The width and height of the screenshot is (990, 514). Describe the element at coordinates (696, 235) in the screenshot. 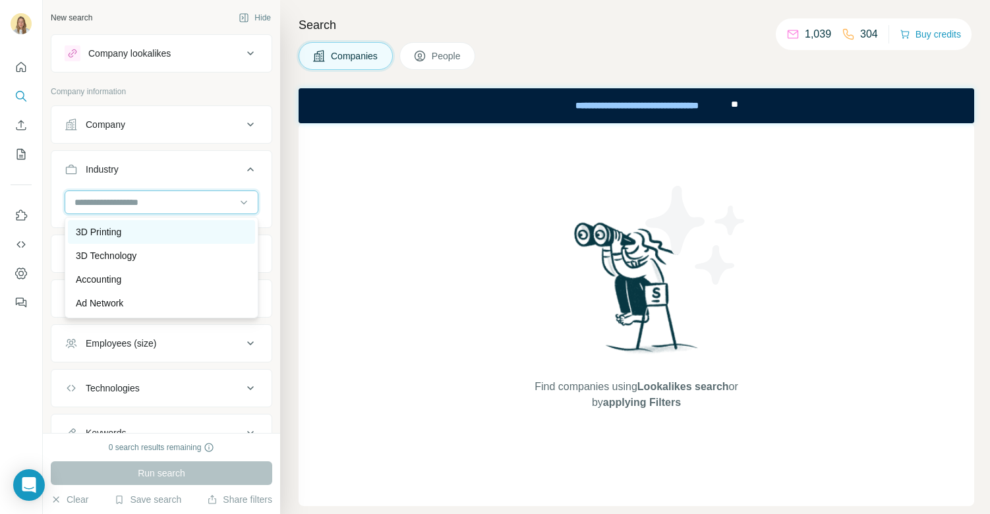

I see `img: Surfe Illustration - Stars` at that location.